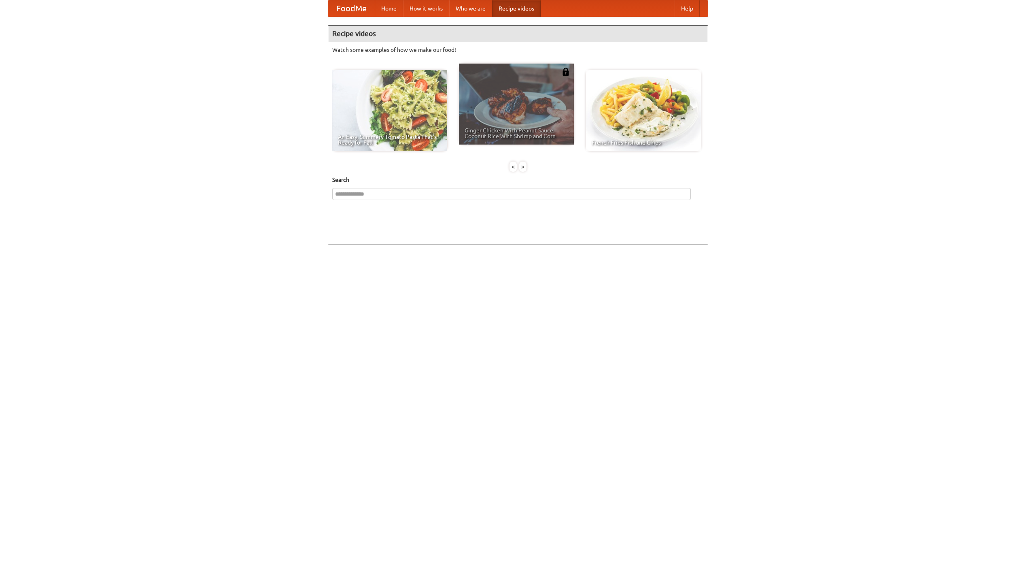 The height and width of the screenshot is (573, 1036). Describe the element at coordinates (426, 8) in the screenshot. I see `a: How it works` at that location.